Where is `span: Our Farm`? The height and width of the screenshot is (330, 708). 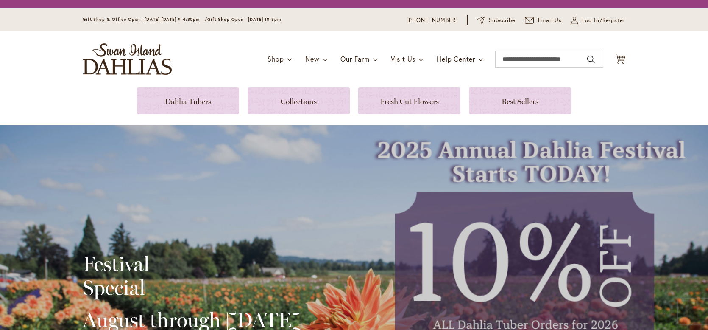
span: Our Farm is located at coordinates (355, 59).